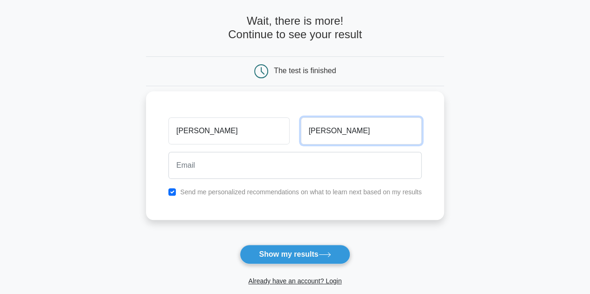 Image resolution: width=590 pixels, height=294 pixels. Describe the element at coordinates (295, 281) in the screenshot. I see `a: Already have an account? Login` at that location.